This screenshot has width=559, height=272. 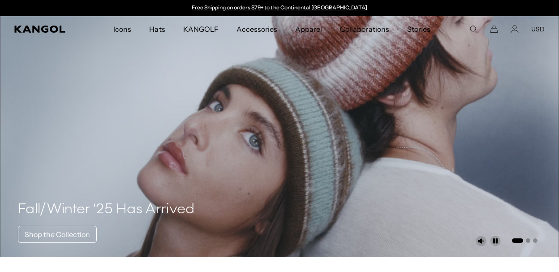 I want to click on button: Go to slide 1, so click(x=518, y=241).